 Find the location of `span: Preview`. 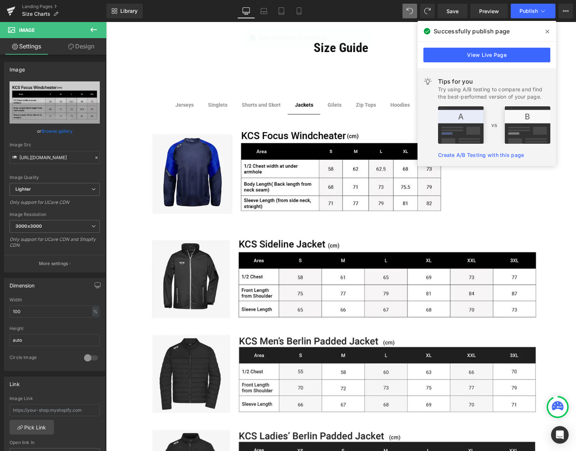

span: Preview is located at coordinates (489, 11).